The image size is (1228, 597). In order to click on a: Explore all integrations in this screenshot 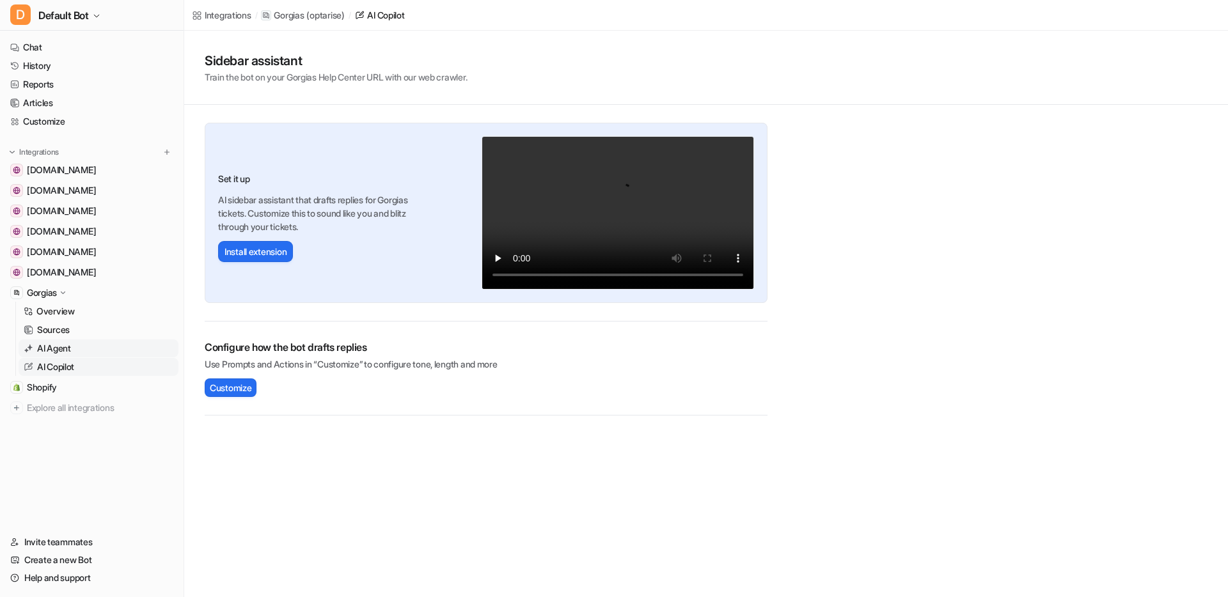, I will do `click(91, 408)`.